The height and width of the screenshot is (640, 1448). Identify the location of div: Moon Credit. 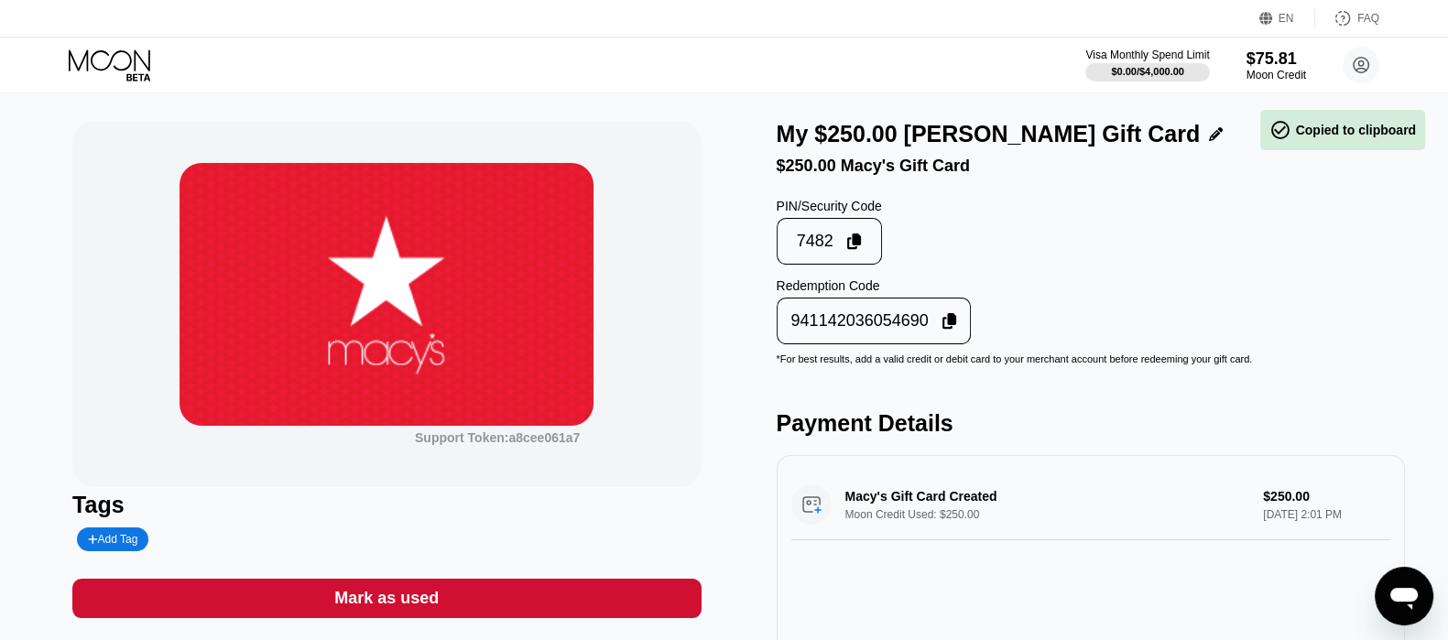
(1276, 75).